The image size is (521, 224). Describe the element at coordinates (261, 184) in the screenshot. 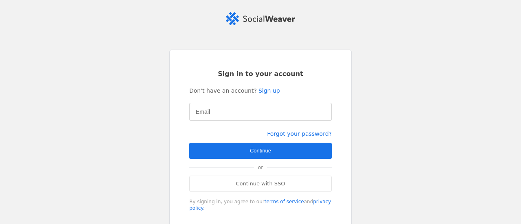

I see `a: Continue with SSO` at that location.